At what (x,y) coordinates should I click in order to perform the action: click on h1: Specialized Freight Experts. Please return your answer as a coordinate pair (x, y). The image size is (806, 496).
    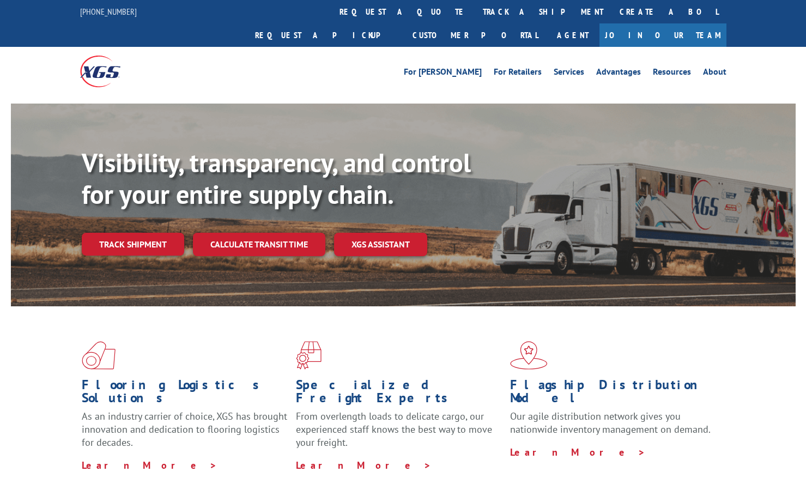
    Looking at the image, I should click on (399, 394).